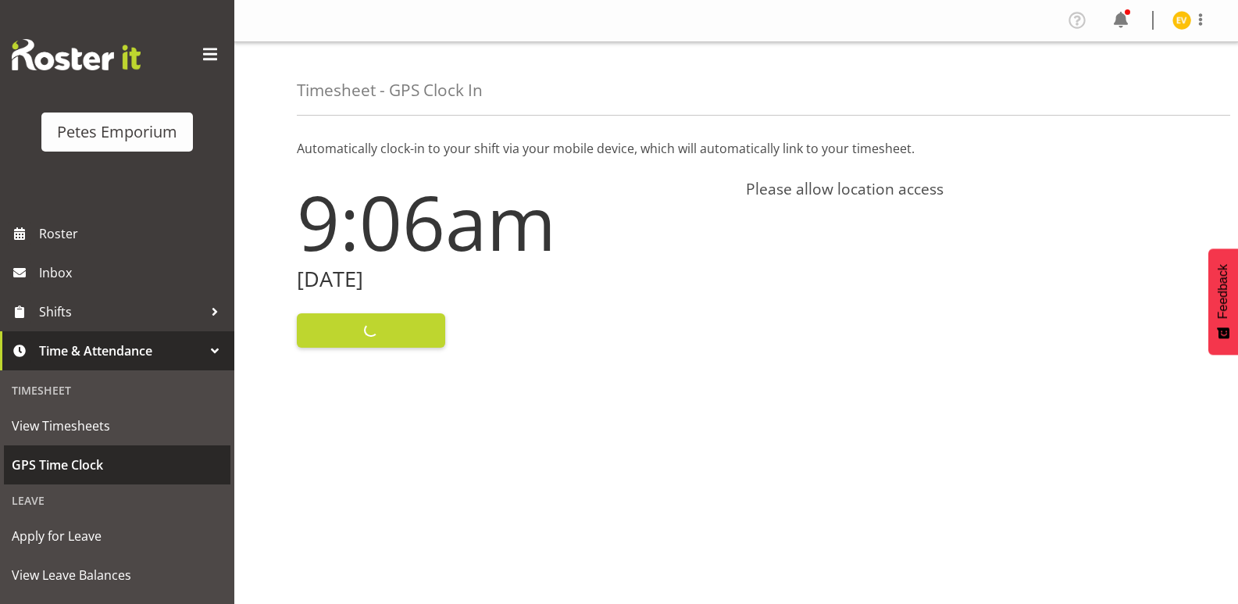  What do you see at coordinates (117, 575) in the screenshot?
I see `a: View Leave Balances` at bounding box center [117, 575].